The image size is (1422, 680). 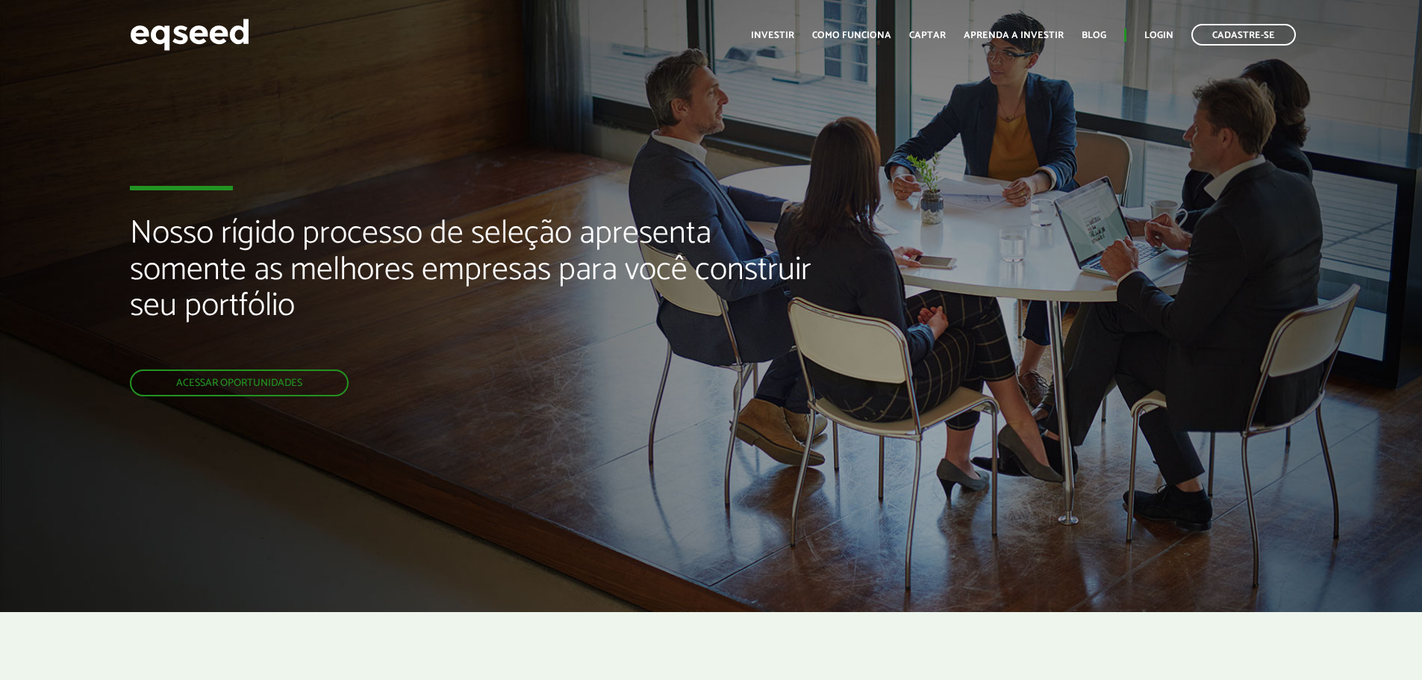 What do you see at coordinates (239, 383) in the screenshot?
I see `a: Acessar oportunidades` at bounding box center [239, 383].